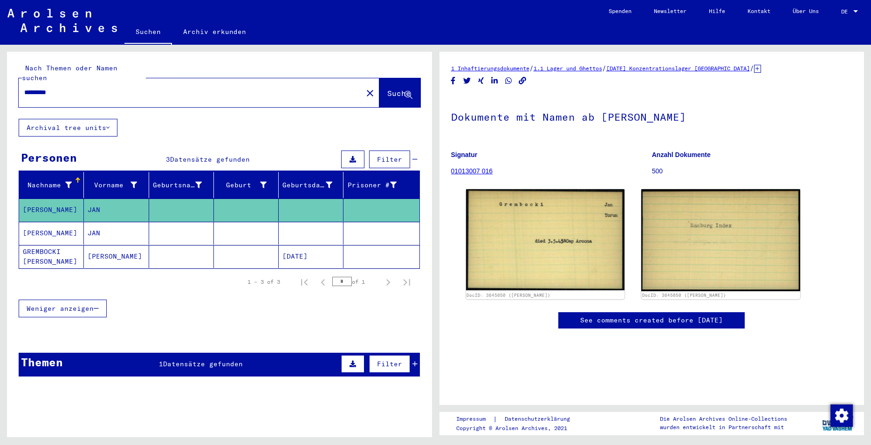 The width and height of the screenshot is (871, 445). What do you see at coordinates (509, 81) in the screenshot?
I see `button: Share on WhatsApp` at bounding box center [509, 81].